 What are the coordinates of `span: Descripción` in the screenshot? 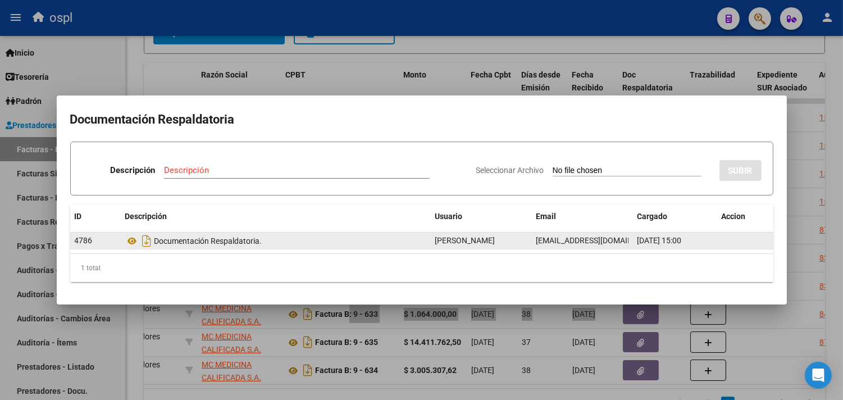 It's located at (146, 216).